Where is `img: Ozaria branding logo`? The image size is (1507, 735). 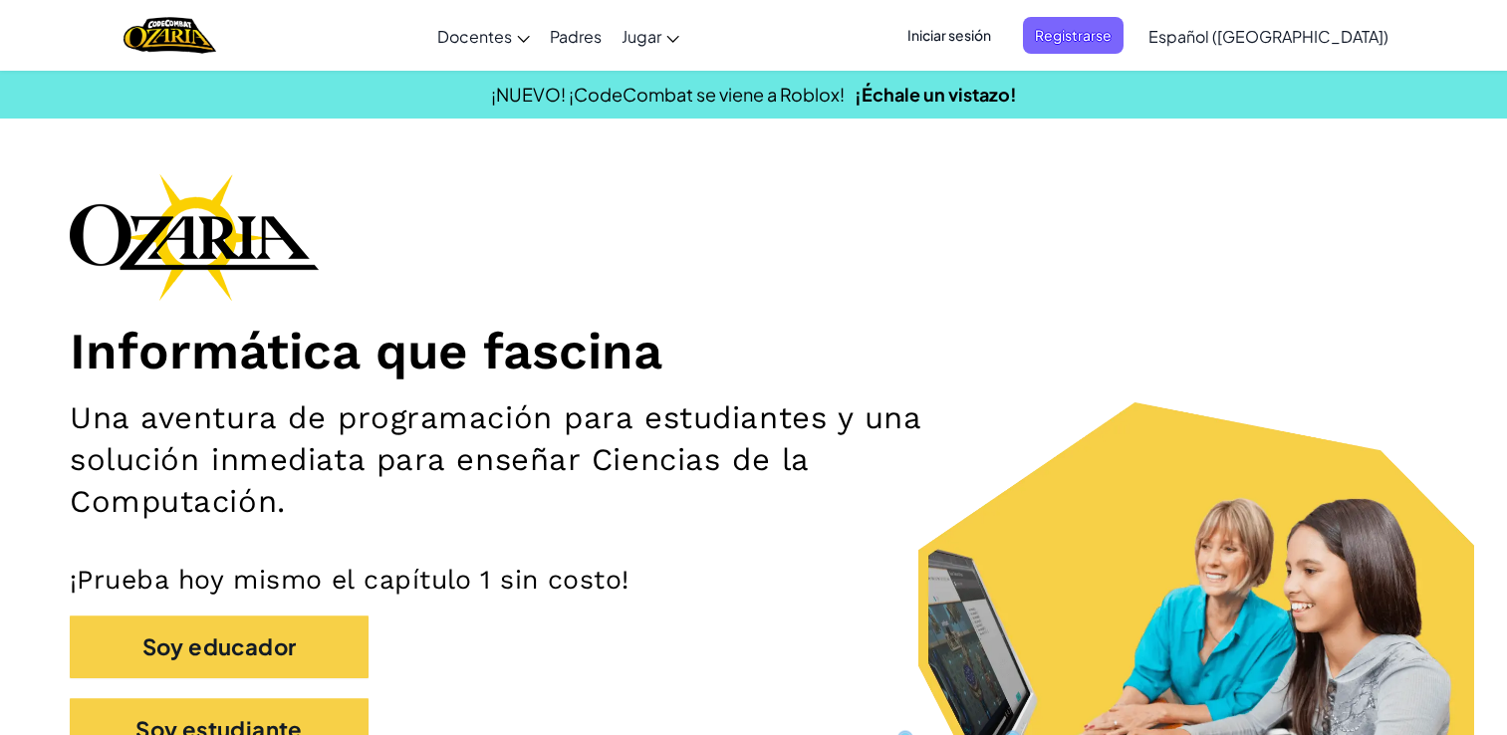 img: Ozaria branding logo is located at coordinates (194, 237).